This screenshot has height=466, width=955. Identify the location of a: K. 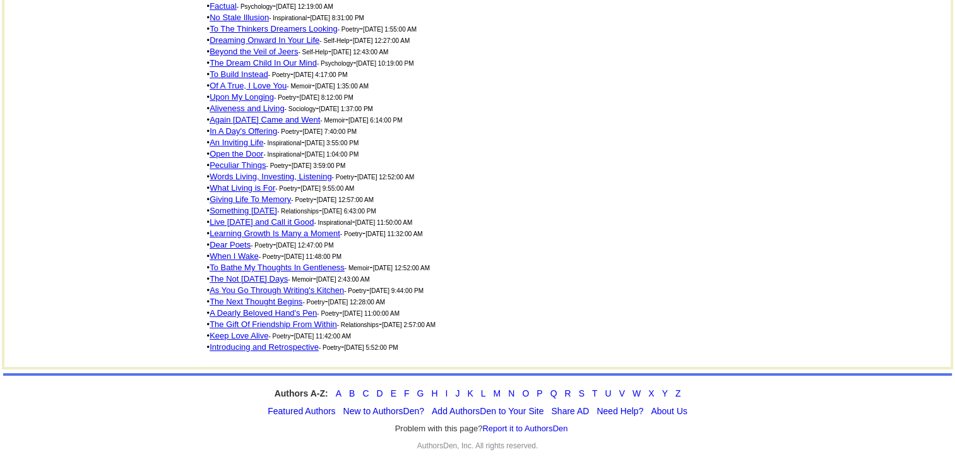
(469, 393).